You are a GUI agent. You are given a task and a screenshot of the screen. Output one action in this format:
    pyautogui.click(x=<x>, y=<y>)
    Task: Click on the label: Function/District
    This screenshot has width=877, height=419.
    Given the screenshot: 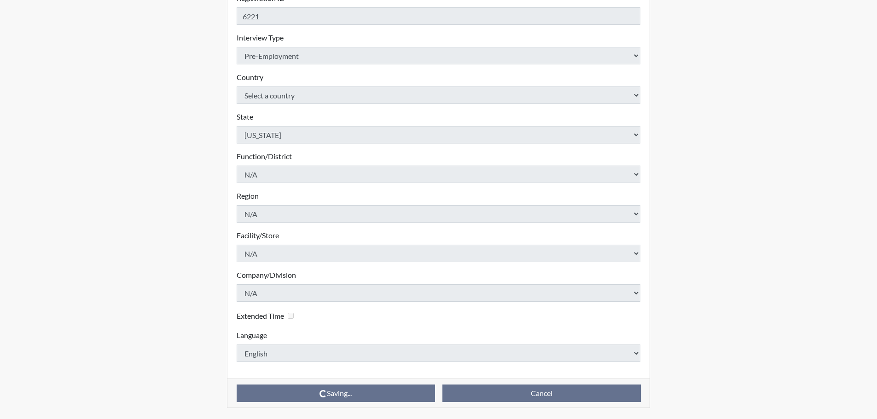 What is the action you would take?
    pyautogui.click(x=264, y=156)
    